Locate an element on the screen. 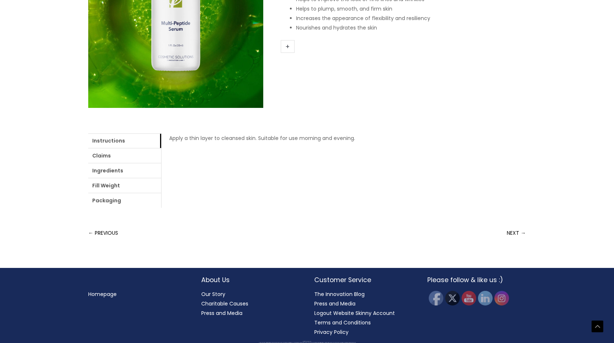 This screenshot has width=614, height=343. a: Logout Website Skinny Account is located at coordinates (354, 313).